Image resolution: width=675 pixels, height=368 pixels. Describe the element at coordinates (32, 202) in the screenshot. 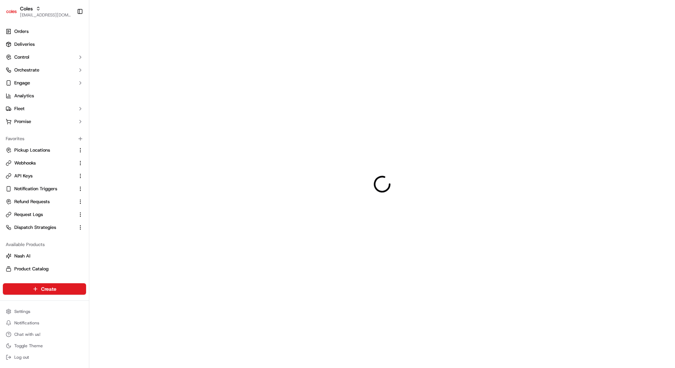

I see `span: Refund Requests` at that location.